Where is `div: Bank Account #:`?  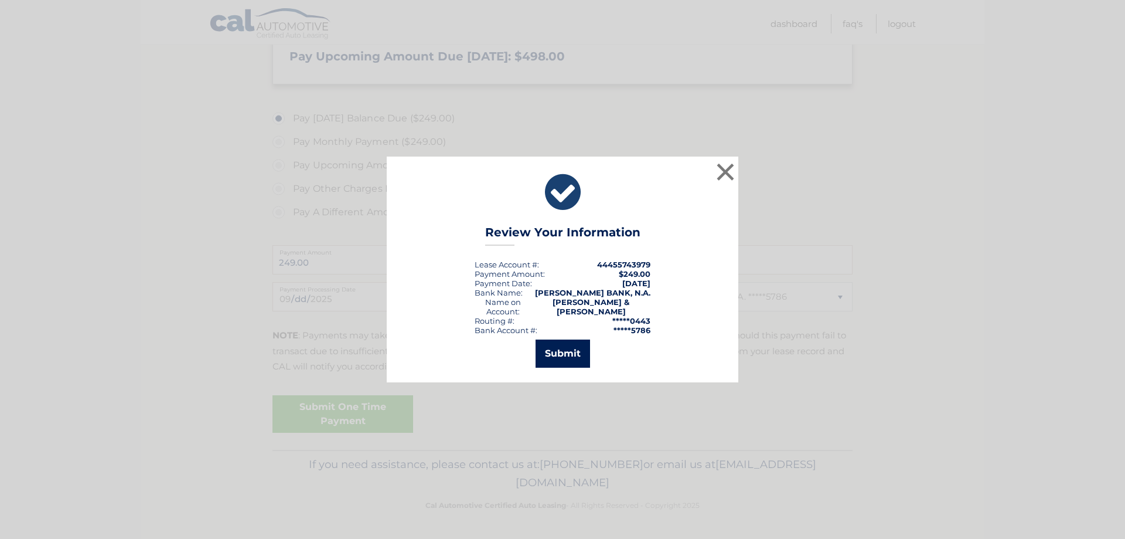
div: Bank Account #: is located at coordinates (506, 330).